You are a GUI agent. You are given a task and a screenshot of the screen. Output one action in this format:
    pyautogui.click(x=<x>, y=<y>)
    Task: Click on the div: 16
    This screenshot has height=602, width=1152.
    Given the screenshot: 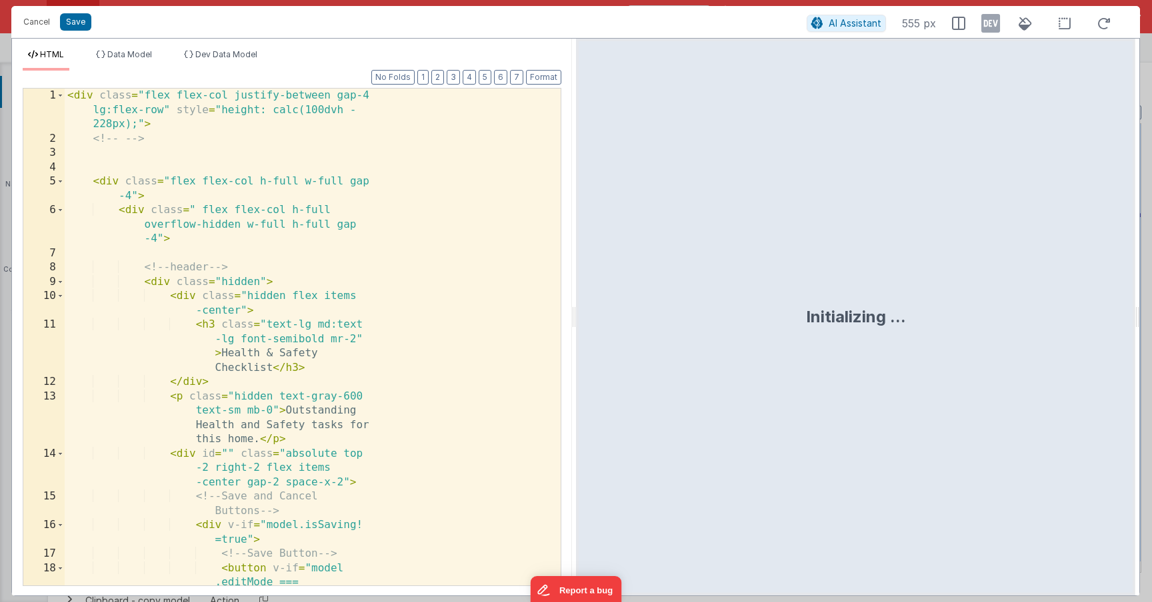 What is the action you would take?
    pyautogui.click(x=44, y=533)
    